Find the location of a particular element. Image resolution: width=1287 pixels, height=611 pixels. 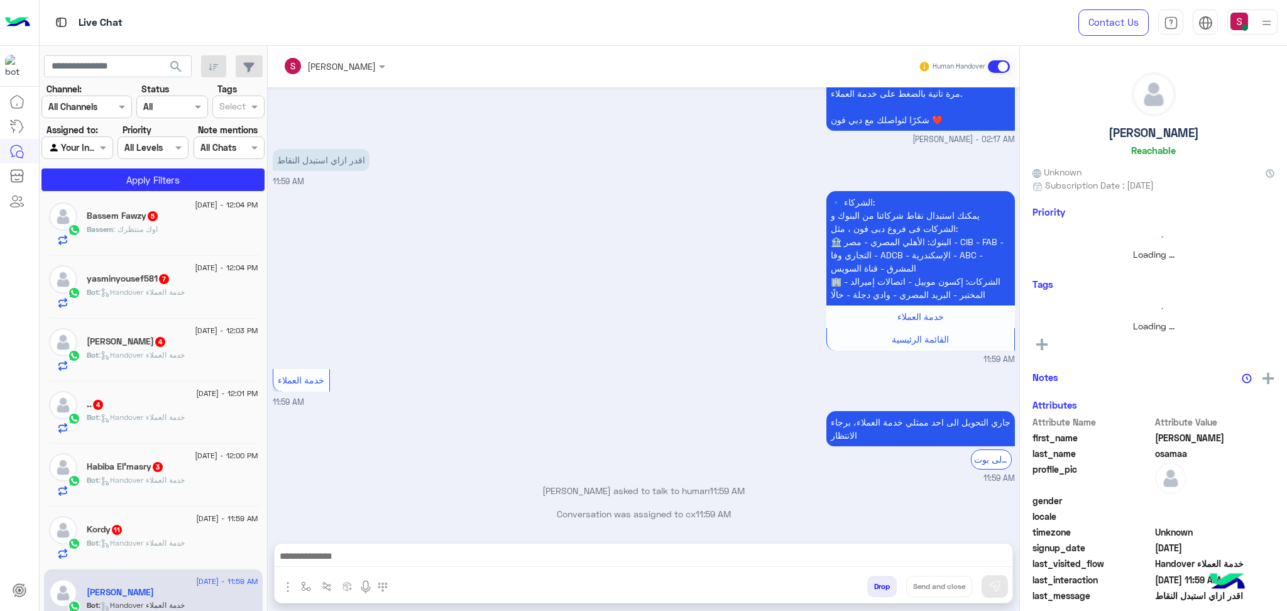

img: send attachment is located at coordinates (288, 587).